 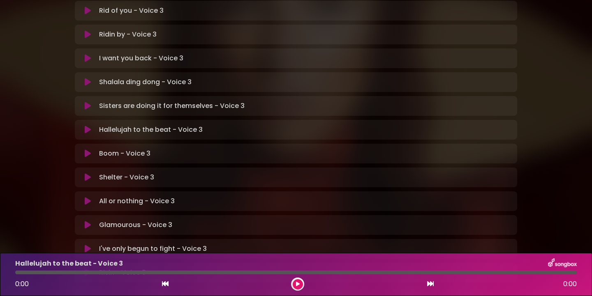 What do you see at coordinates (153, 249) in the screenshot?
I see `p: I've only begun to fight - Voice 3` at bounding box center [153, 249].